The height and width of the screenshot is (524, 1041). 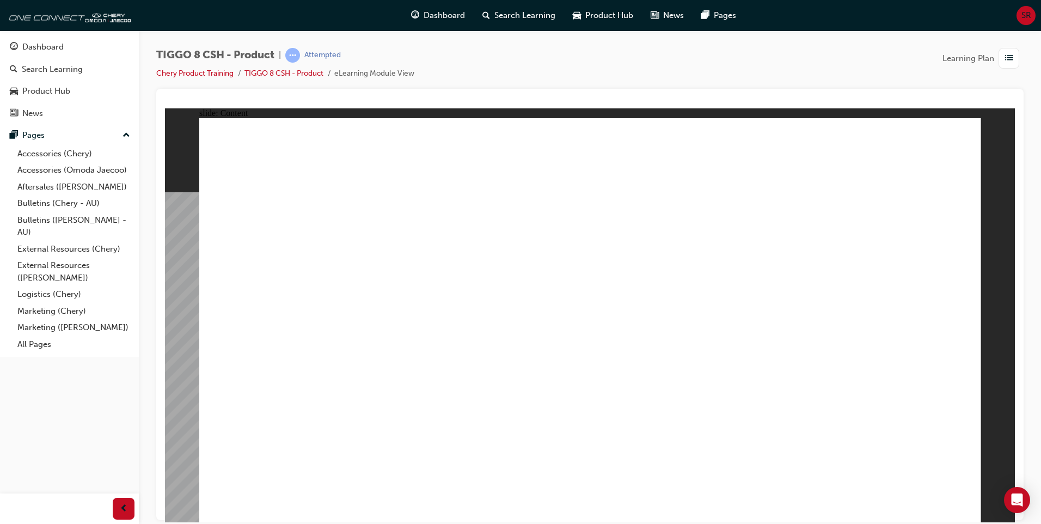 What do you see at coordinates (73, 294) in the screenshot?
I see `a: Logistics (Chery)` at bounding box center [73, 294].